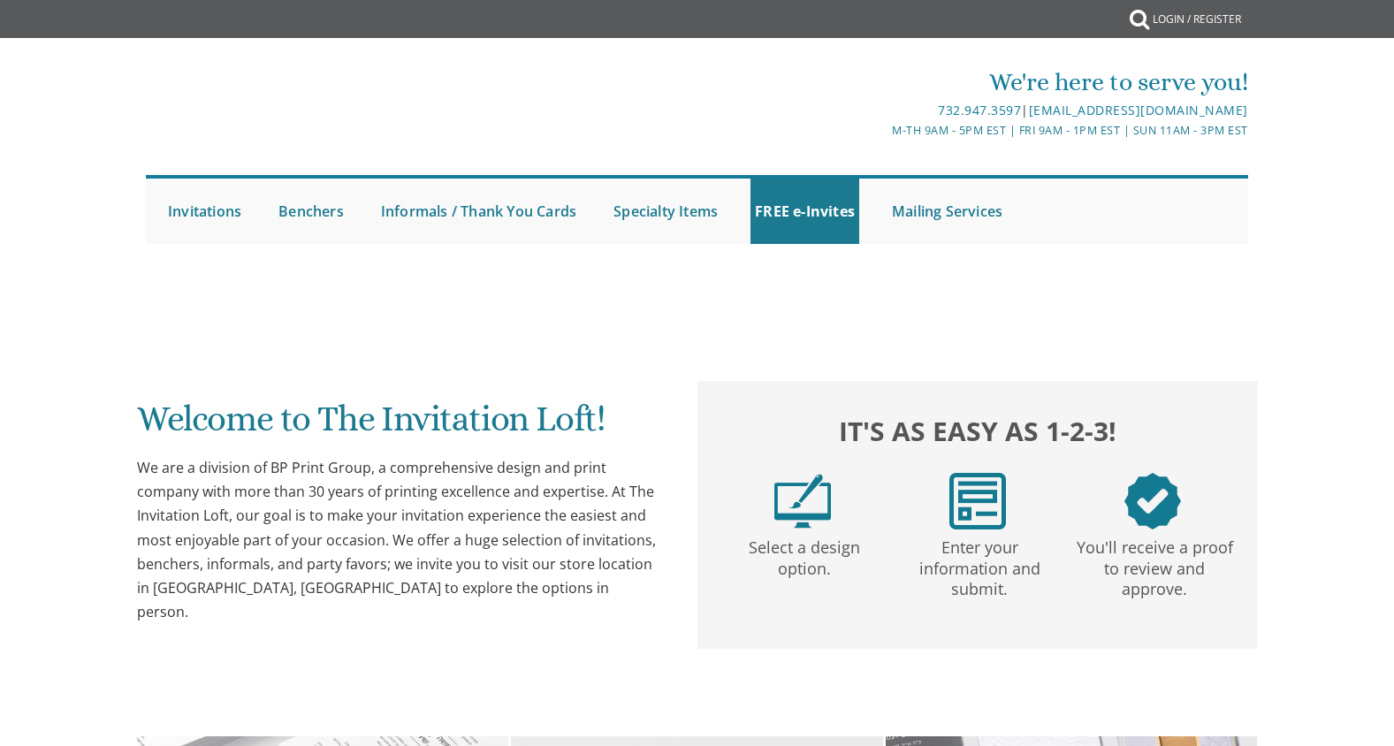 This screenshot has height=746, width=1394. Describe the element at coordinates (803, 501) in the screenshot. I see `img: step1.png` at that location.